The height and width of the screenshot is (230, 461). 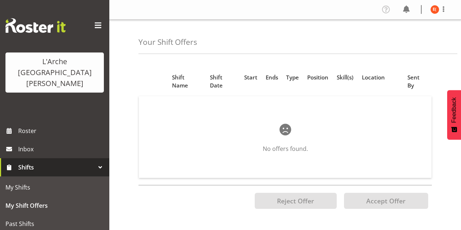 What do you see at coordinates (417, 82) in the screenshot?
I see `span: Sent By` at bounding box center [417, 82].